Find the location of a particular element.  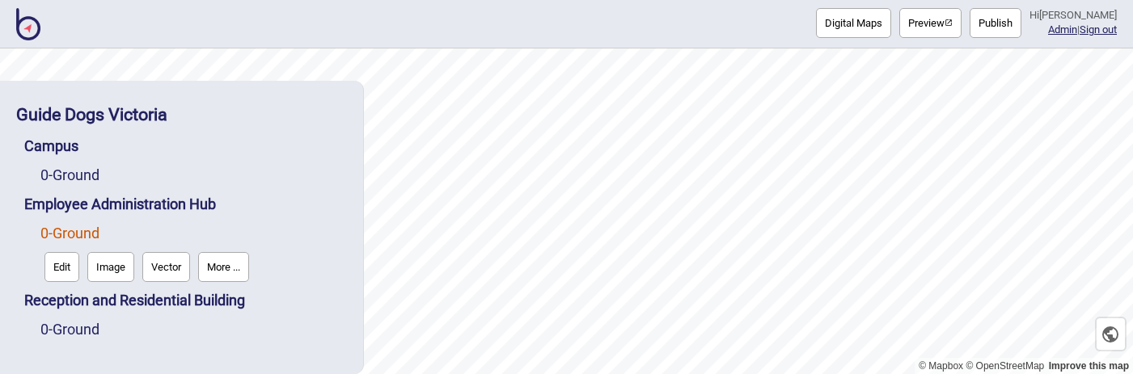

button: Digital Maps is located at coordinates (853, 23).